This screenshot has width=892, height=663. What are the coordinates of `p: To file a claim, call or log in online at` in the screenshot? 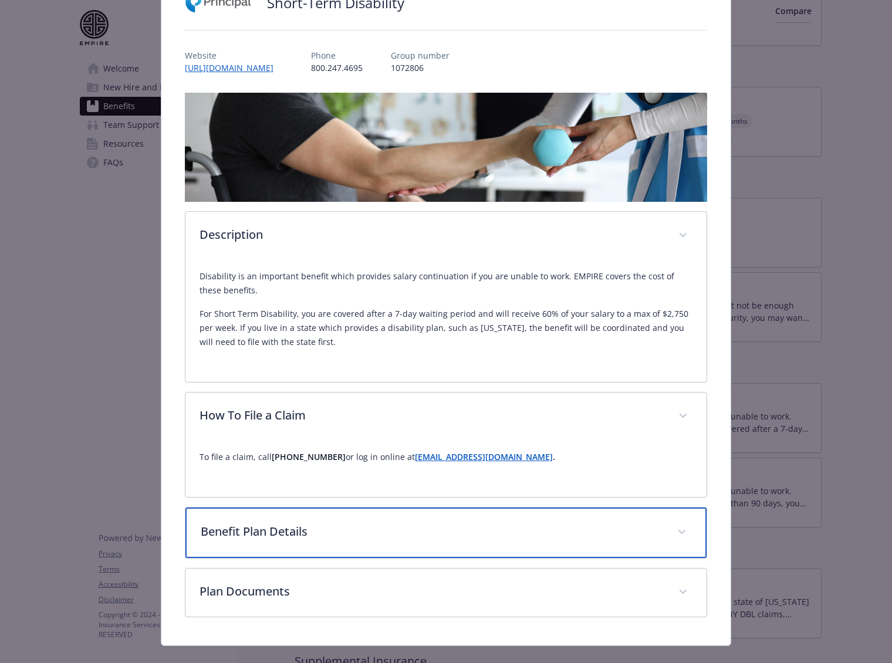 It's located at (446, 457).